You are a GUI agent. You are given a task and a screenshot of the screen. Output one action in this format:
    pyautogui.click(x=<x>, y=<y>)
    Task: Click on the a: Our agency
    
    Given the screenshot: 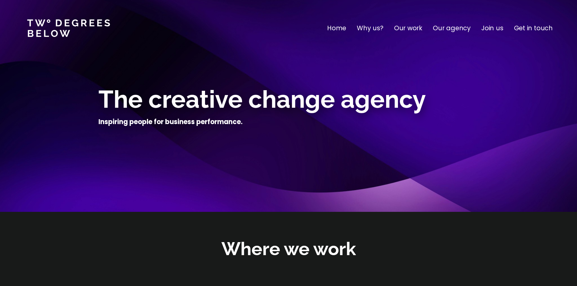 What is the action you would take?
    pyautogui.click(x=452, y=28)
    